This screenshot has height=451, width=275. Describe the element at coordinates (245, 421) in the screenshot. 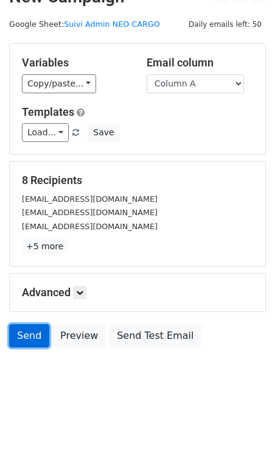

I see `div: Widget de chat` at that location.